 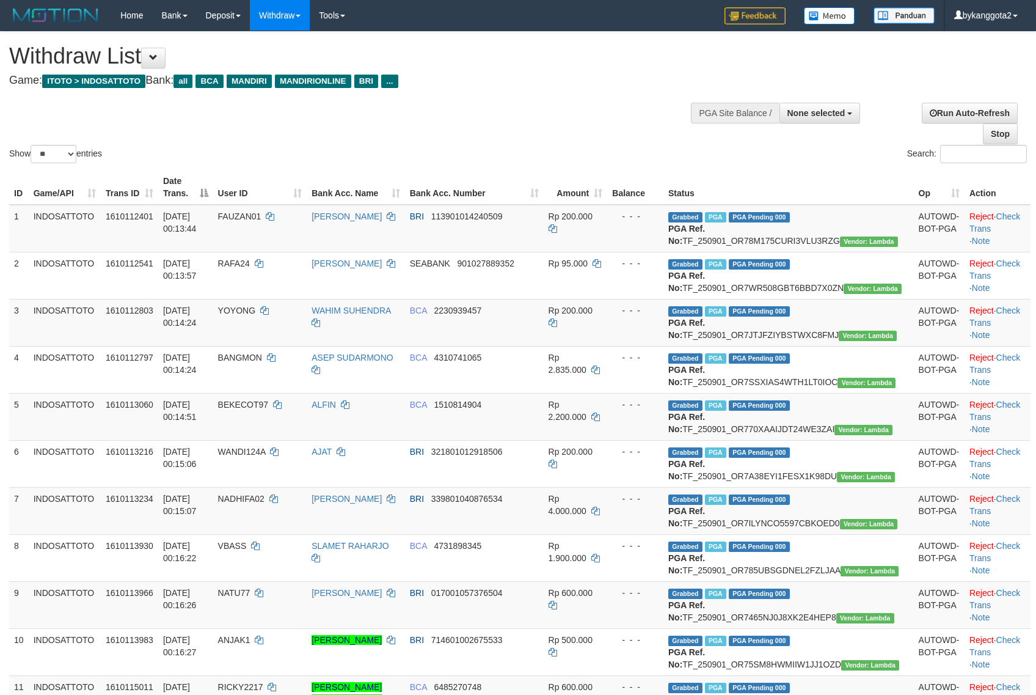 What do you see at coordinates (467, 499) in the screenshot?
I see `span: Copy 339801040876534 to clipboard` at bounding box center [467, 499].